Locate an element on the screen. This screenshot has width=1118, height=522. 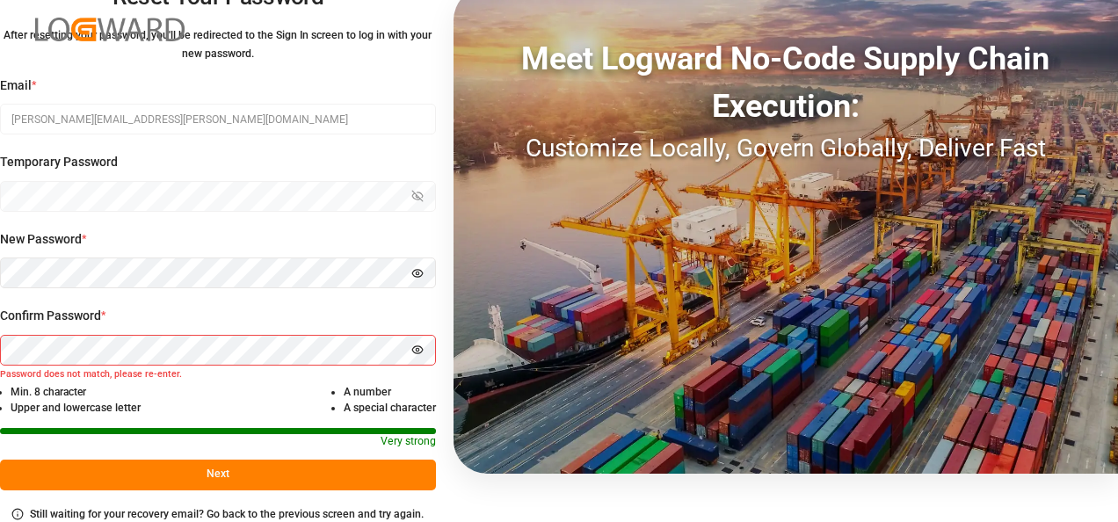
img: Logward_new_orange.png is located at coordinates (110, 29).